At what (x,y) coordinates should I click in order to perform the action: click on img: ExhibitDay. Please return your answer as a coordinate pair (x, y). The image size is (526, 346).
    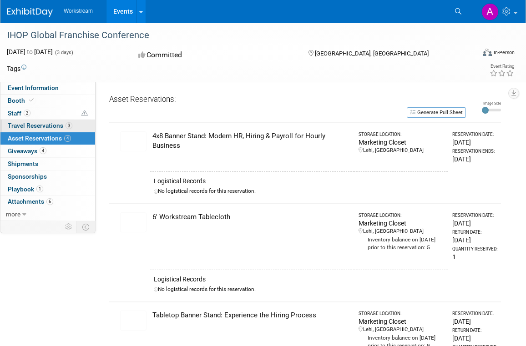
    Looking at the image, I should click on (30, 12).